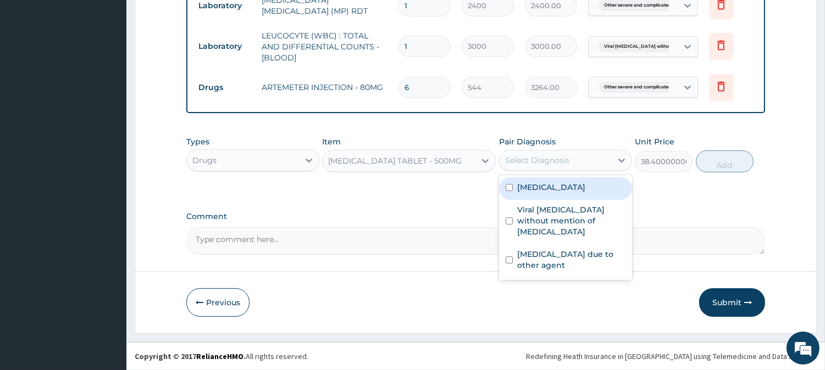 Image resolution: width=825 pixels, height=370 pixels. What do you see at coordinates (224, 46) in the screenshot?
I see `td: Laboratory` at bounding box center [224, 46].